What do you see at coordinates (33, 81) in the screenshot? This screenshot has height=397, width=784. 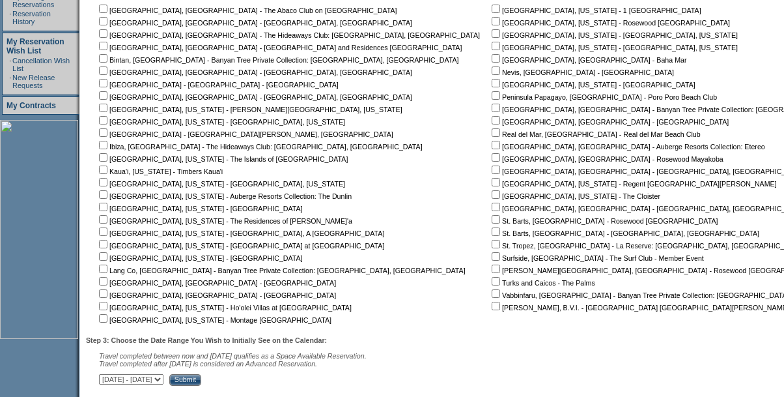 I see `a: New Release Requests` at bounding box center [33, 81].